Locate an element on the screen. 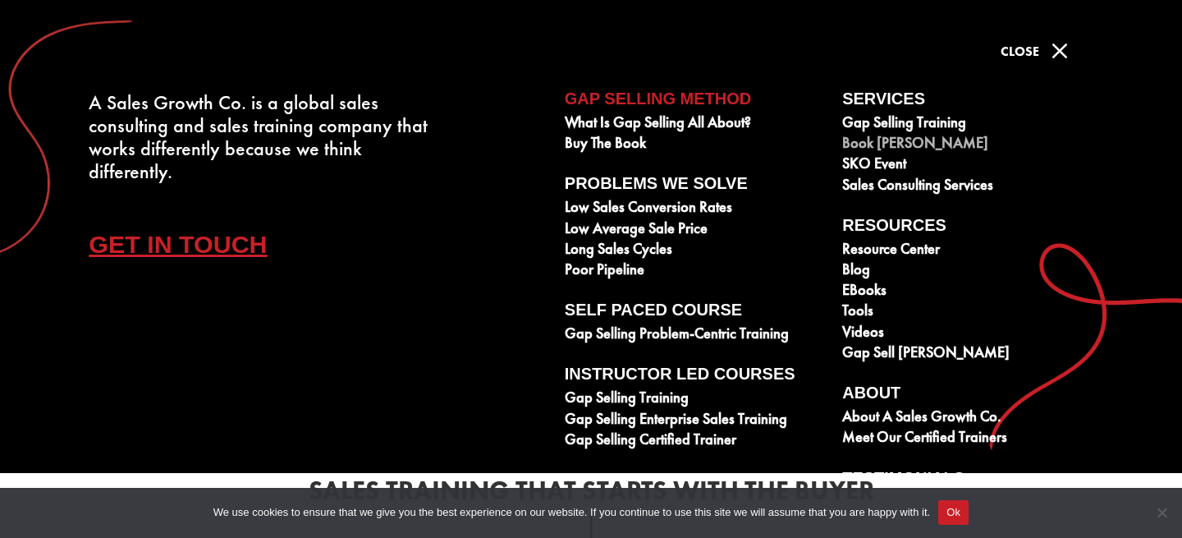 The image size is (1182, 538). a: Problems We Solve is located at coordinates (694, 186).